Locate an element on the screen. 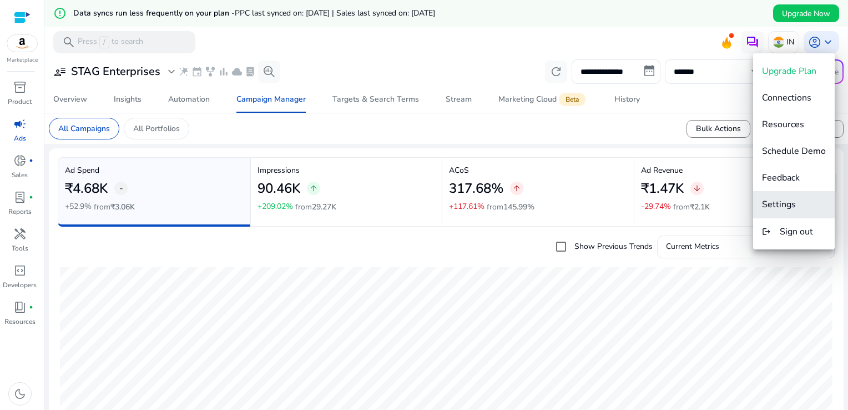  span: Sign out is located at coordinates (797, 232).